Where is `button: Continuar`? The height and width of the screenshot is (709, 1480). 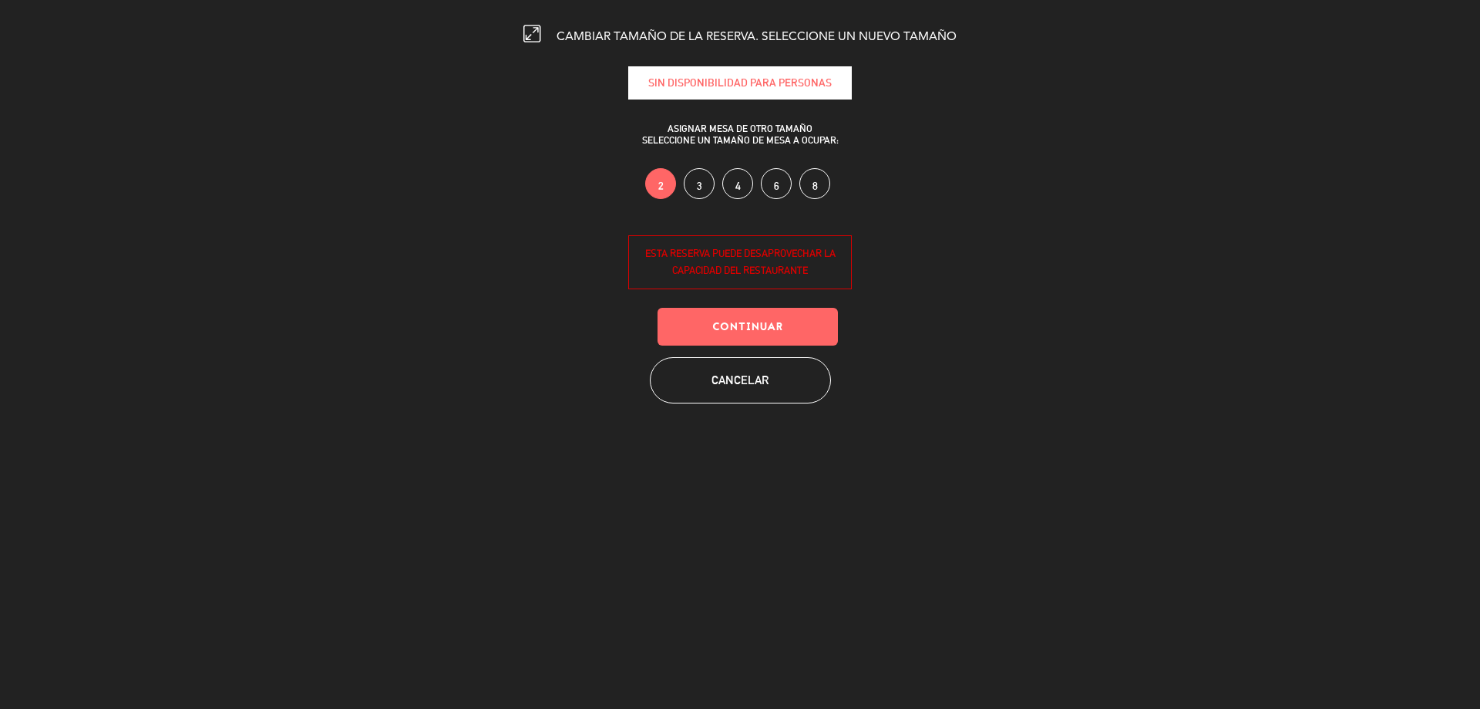 button: Continuar is located at coordinates (748, 326).